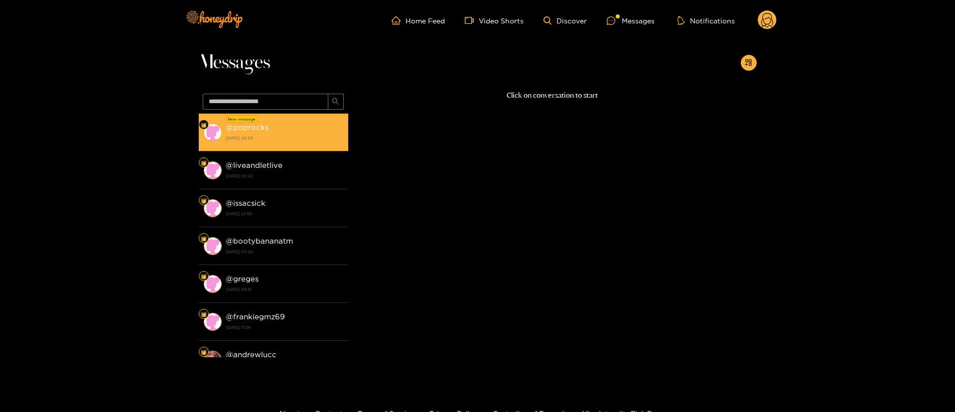 This screenshot has height=412, width=955. What do you see at coordinates (259, 241) in the screenshot?
I see `strong: @ bootybananatm` at bounding box center [259, 241].